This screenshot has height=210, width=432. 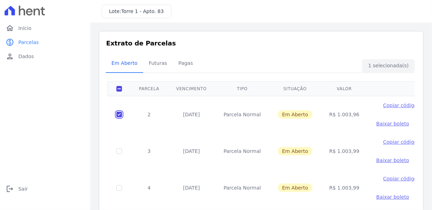 I want to click on th: Parcela, so click(x=149, y=89).